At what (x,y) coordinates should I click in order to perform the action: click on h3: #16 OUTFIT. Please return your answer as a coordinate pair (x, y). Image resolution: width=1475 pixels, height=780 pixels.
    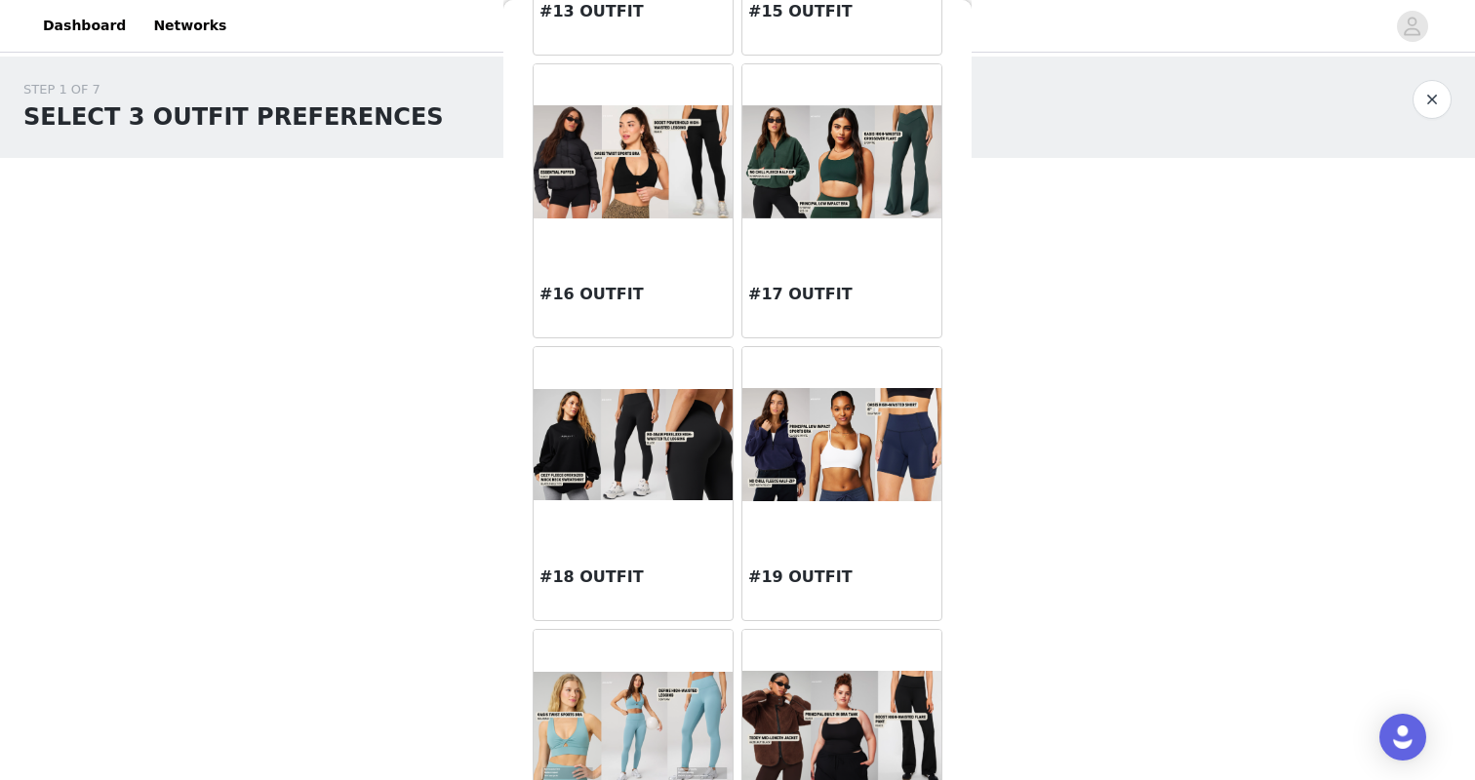
    Looking at the image, I should click on (633, 295).